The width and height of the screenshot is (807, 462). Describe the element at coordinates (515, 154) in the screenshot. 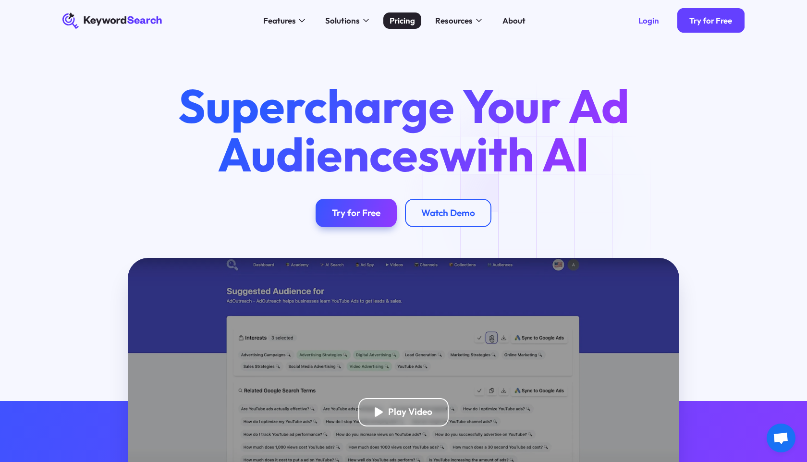

I see `span: with AI` at that location.